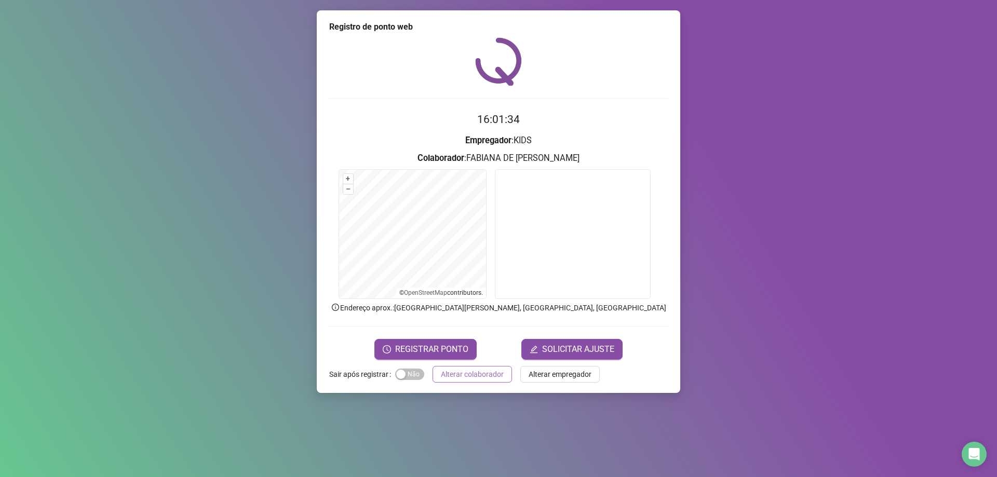 The width and height of the screenshot is (997, 477). What do you see at coordinates (974, 454) in the screenshot?
I see `div: Open Intercom Messenger` at bounding box center [974, 454].